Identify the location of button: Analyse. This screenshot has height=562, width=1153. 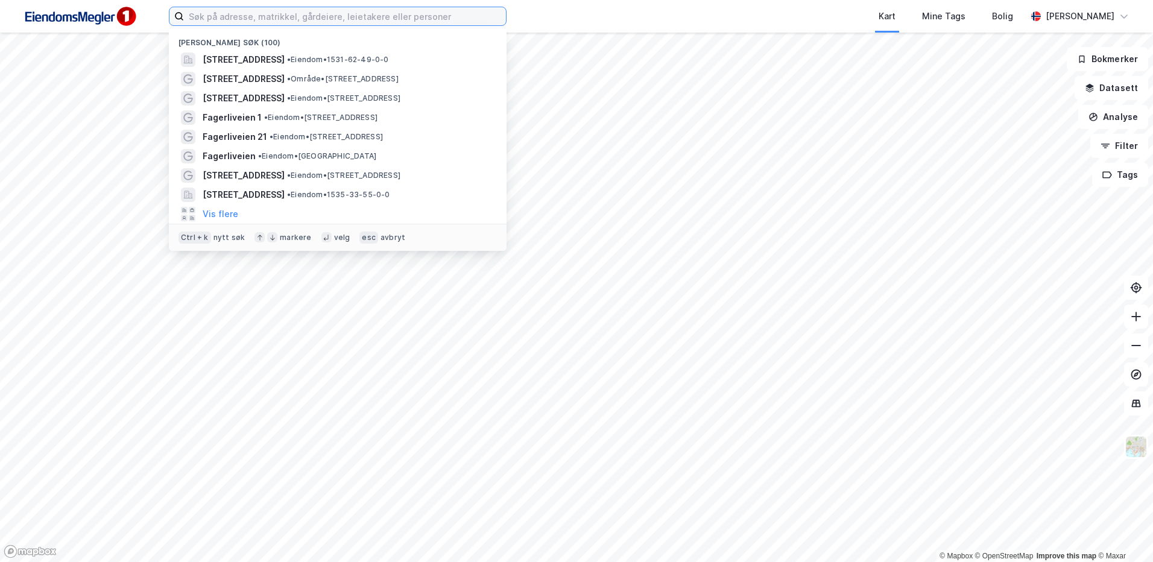
(1113, 117).